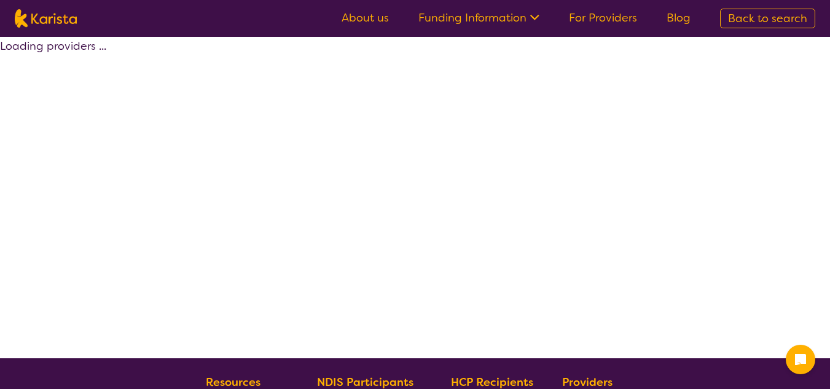 The height and width of the screenshot is (389, 830). Describe the element at coordinates (768, 18) in the screenshot. I see `span: Back to search` at that location.